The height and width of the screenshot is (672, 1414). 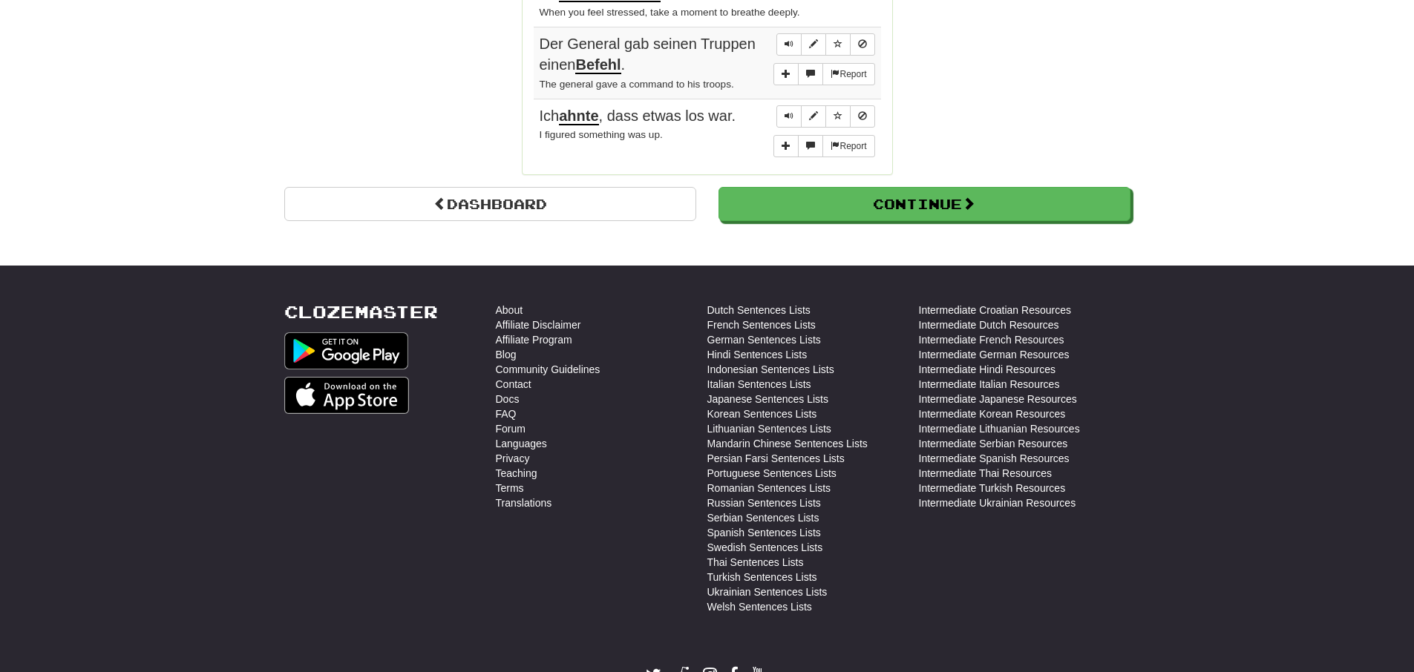 What do you see at coordinates (989, 384) in the screenshot?
I see `a: Intermediate Italian Resources` at bounding box center [989, 384].